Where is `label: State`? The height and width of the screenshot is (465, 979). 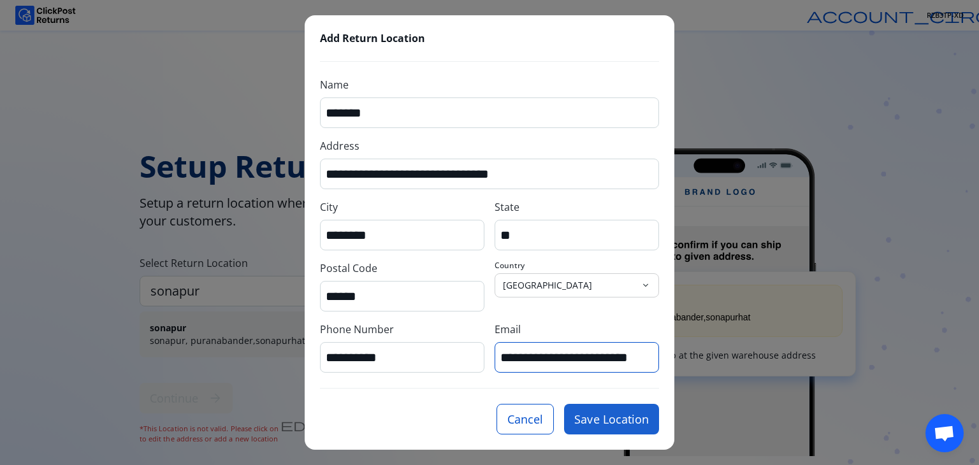 label: State is located at coordinates (577, 207).